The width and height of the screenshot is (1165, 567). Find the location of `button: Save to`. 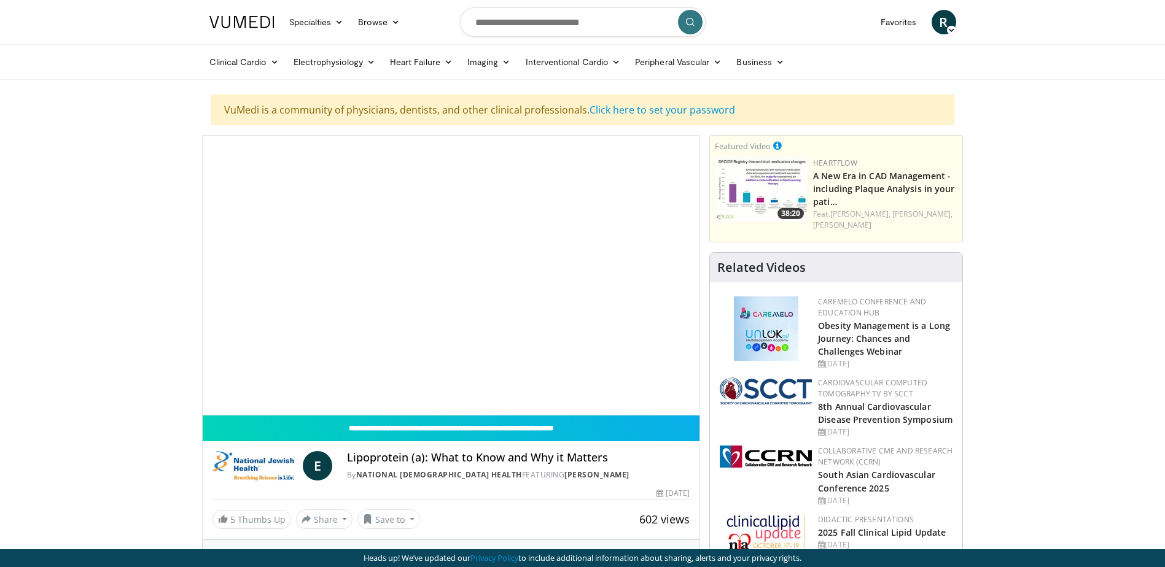

button: Save to is located at coordinates (389, 519).